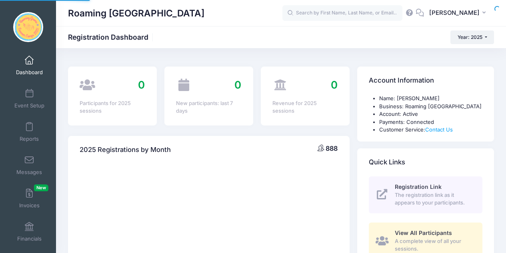 This screenshot has height=253, width=506. Describe the element at coordinates (41, 187) in the screenshot. I see `span: New` at that location.